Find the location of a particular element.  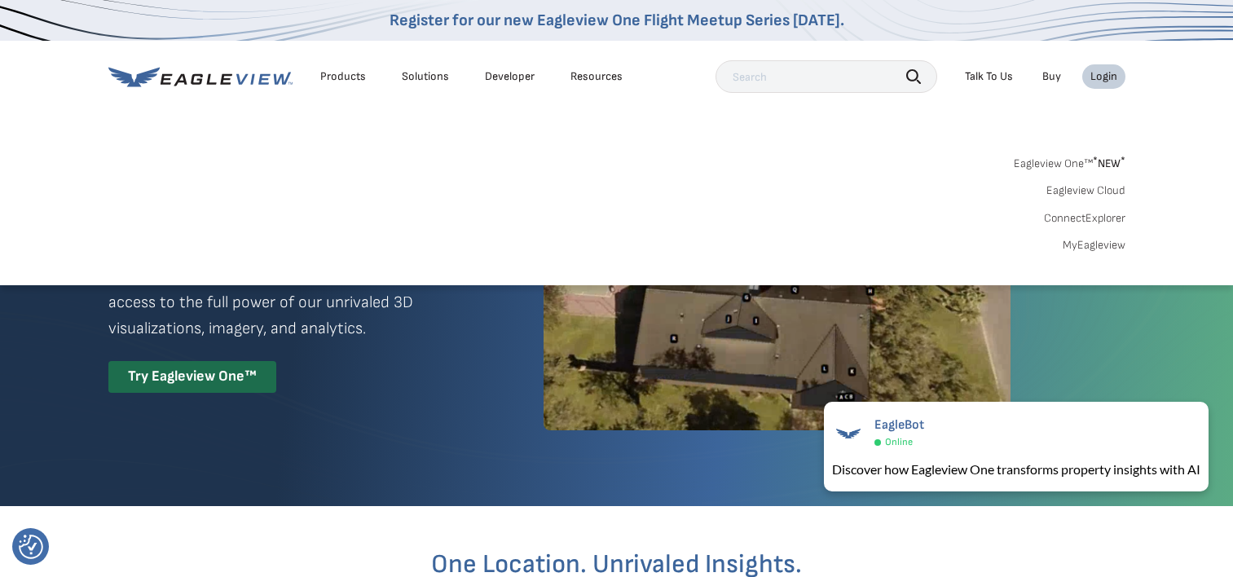

div: Discover how Eagleview One transforms property insights with AI is located at coordinates (1016, 469).